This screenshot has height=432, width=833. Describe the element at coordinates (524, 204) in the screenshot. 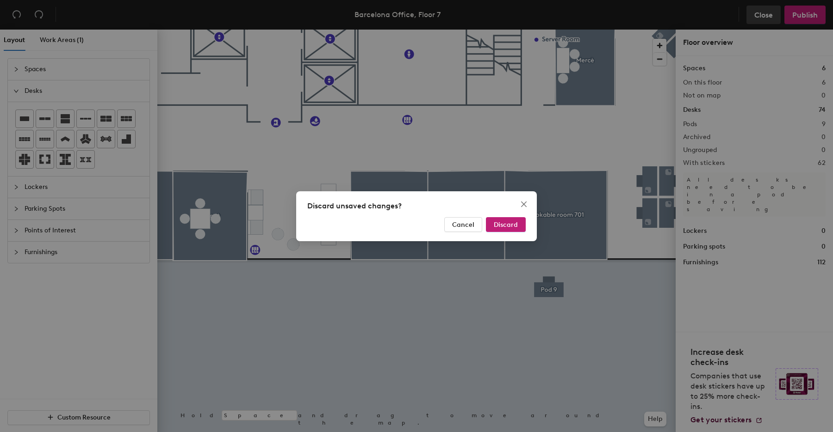

I see `span: Close` at that location.